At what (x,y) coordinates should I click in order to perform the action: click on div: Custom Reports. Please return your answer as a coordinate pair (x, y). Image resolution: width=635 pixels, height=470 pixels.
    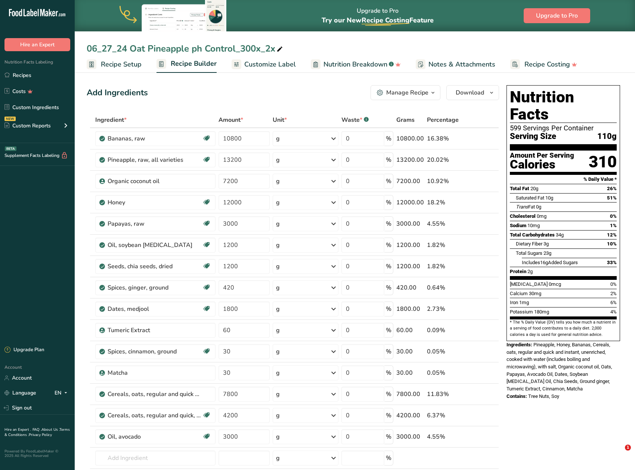
    Looking at the image, I should click on (28, 125).